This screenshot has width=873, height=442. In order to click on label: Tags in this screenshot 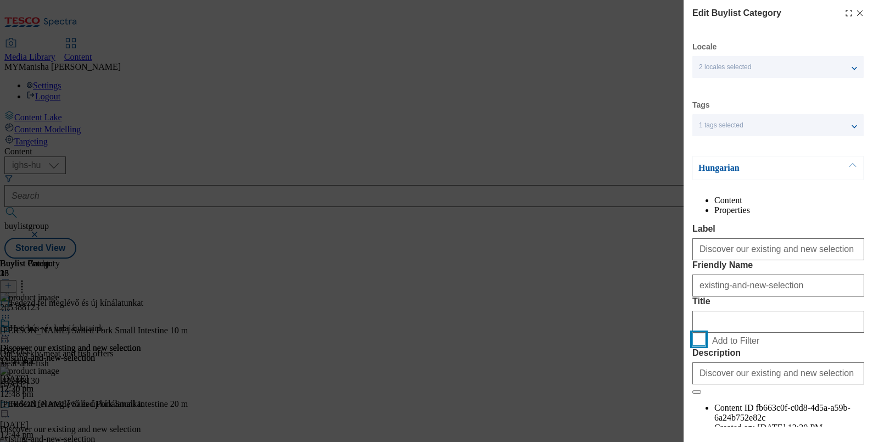, I will do `click(701, 105)`.